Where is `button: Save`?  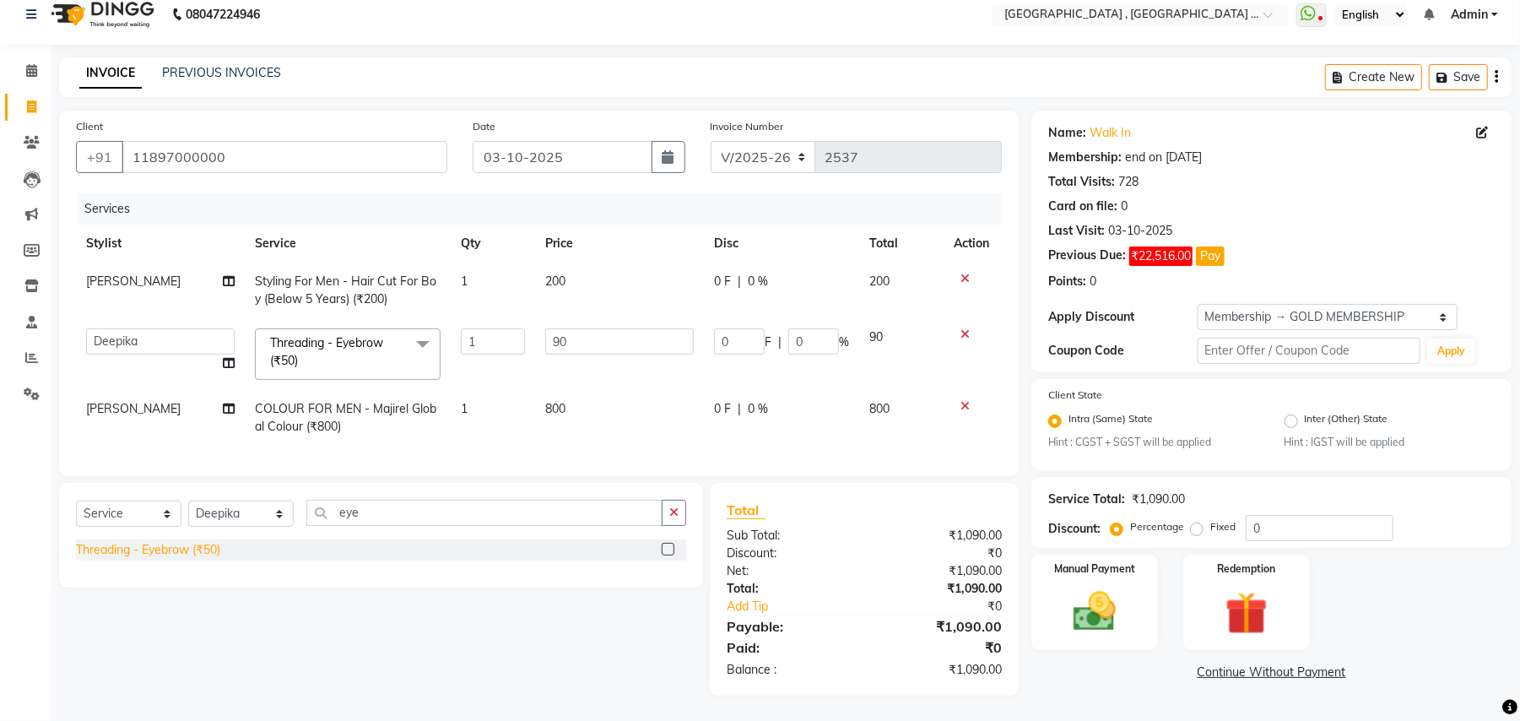
button: Save is located at coordinates (1458, 77).